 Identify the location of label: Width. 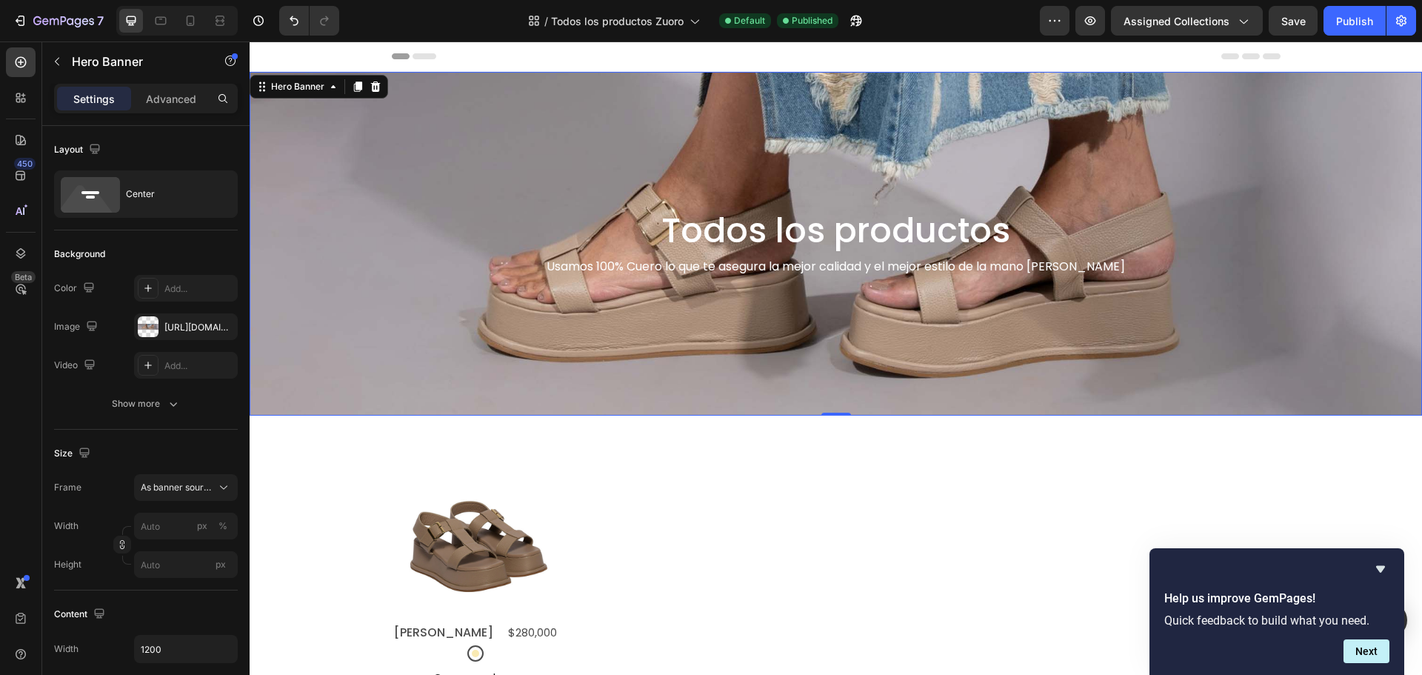
(66, 526).